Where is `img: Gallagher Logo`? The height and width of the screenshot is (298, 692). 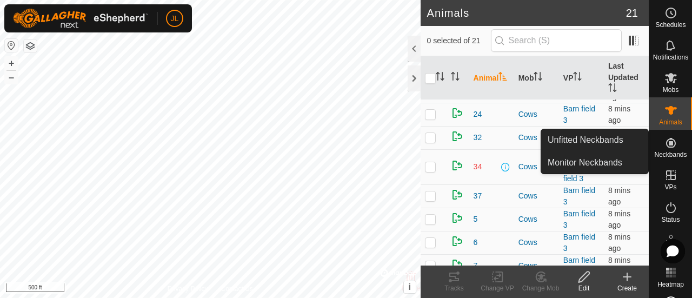
img: Gallagher Logo is located at coordinates (81, 18).